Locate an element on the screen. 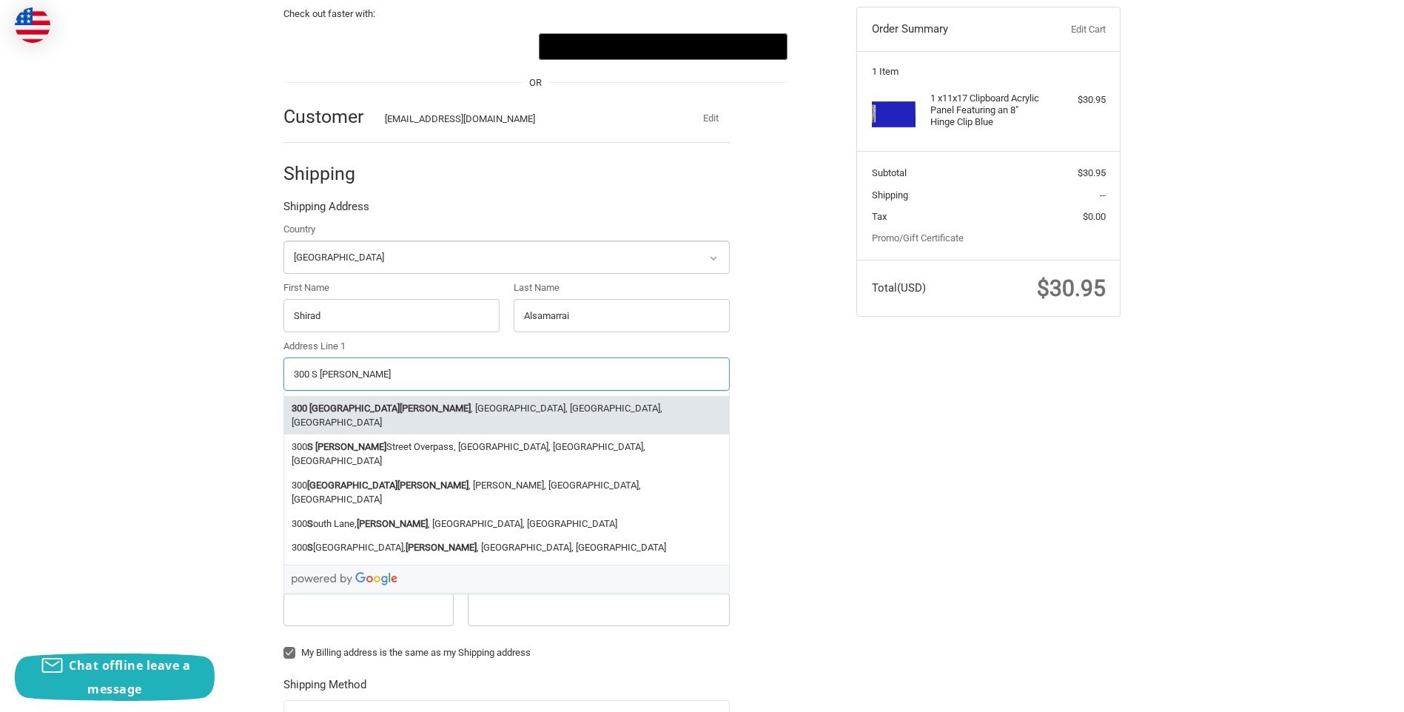 This screenshot has height=712, width=1404. h3: 1 Item is located at coordinates (989, 72).